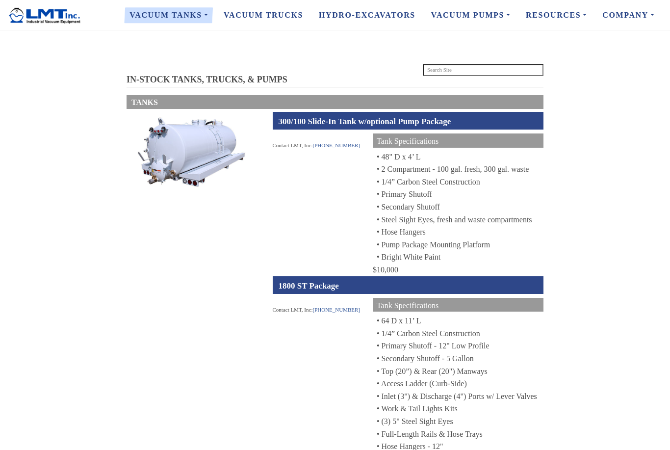  Describe the element at coordinates (308, 285) in the screenshot. I see `span: 1800 ST Package` at that location.